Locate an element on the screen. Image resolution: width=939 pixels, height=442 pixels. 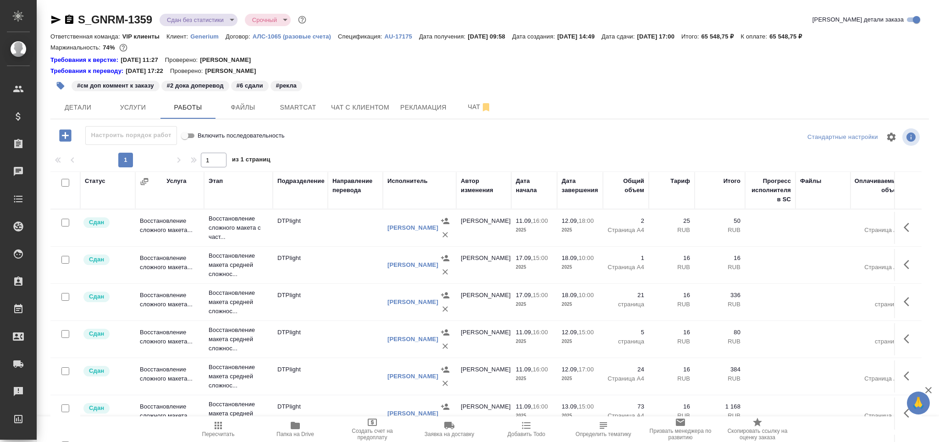
button: Здесь прячутся важные кнопки is located at coordinates (909, 339).